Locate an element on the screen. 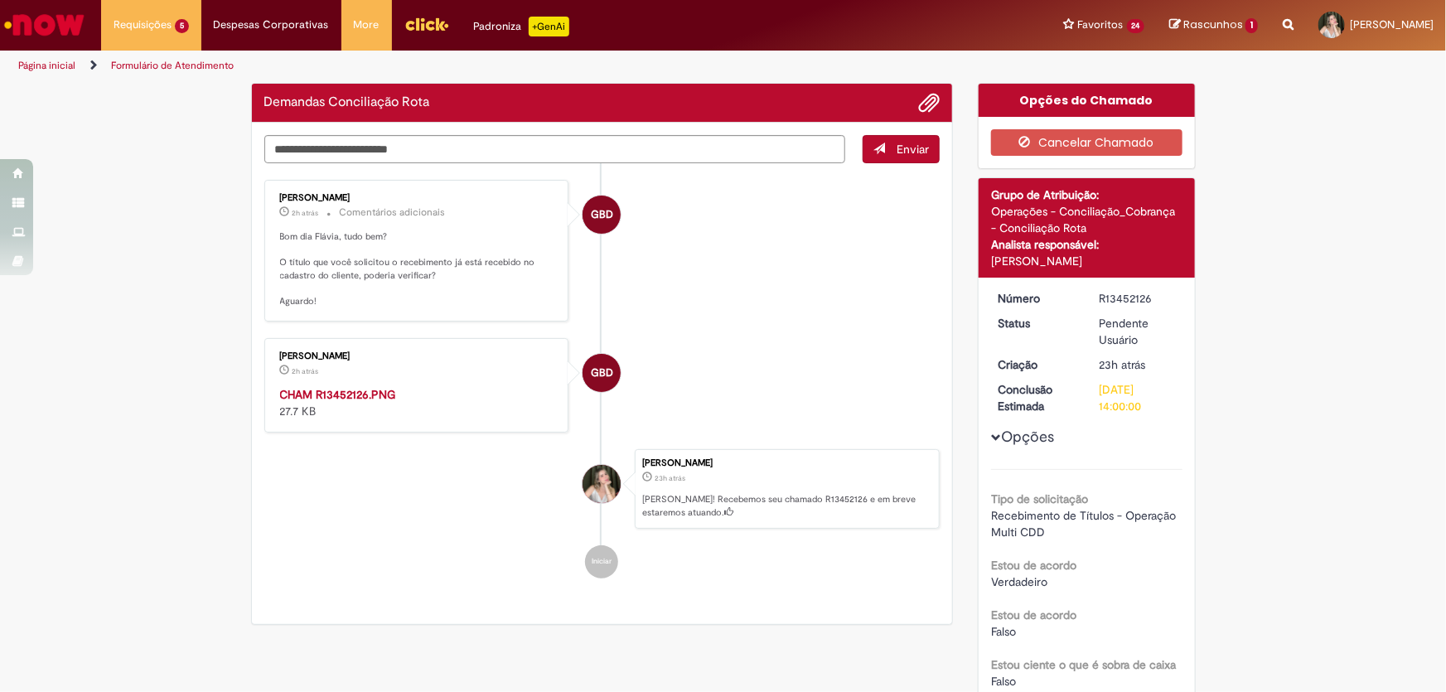 This screenshot has width=1446, height=692. div: 27/08/2025 12:05:09 is located at coordinates (1138, 365).